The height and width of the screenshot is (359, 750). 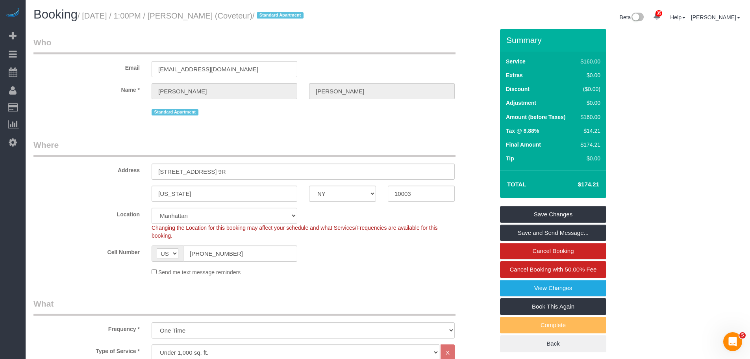 What do you see at coordinates (87, 213) in the screenshot?
I see `label: Location` at bounding box center [87, 213].